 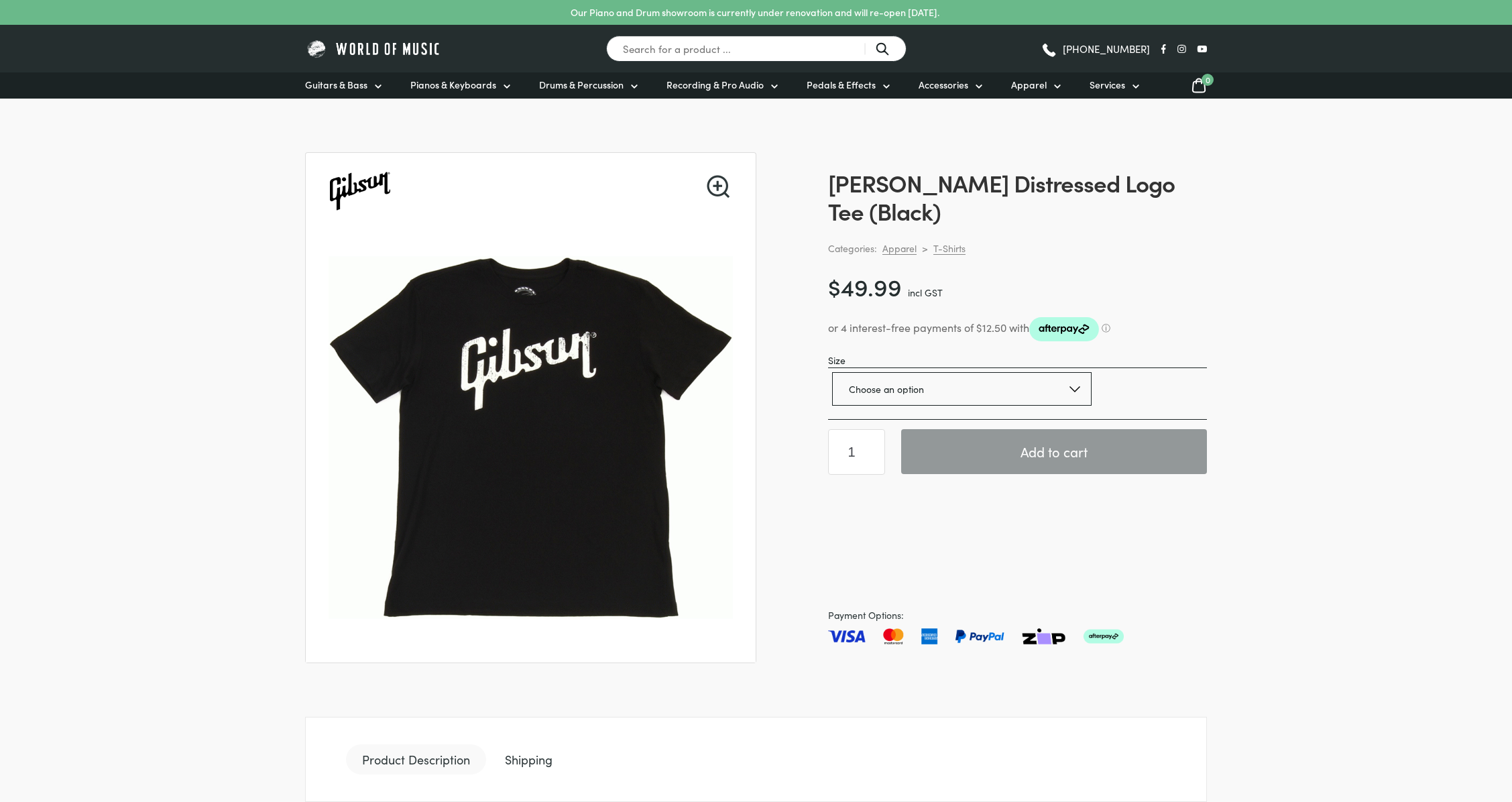 I want to click on img: Pay with Master card, Visa, American Express and Paypal, so click(x=975, y=637).